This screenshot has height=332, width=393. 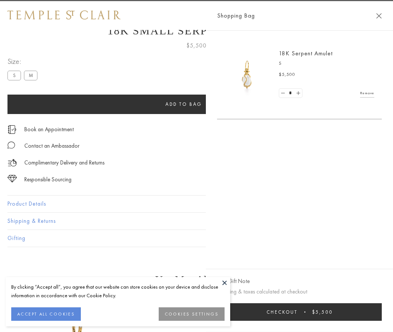 I want to click on button: Add Gift Note, so click(x=233, y=282).